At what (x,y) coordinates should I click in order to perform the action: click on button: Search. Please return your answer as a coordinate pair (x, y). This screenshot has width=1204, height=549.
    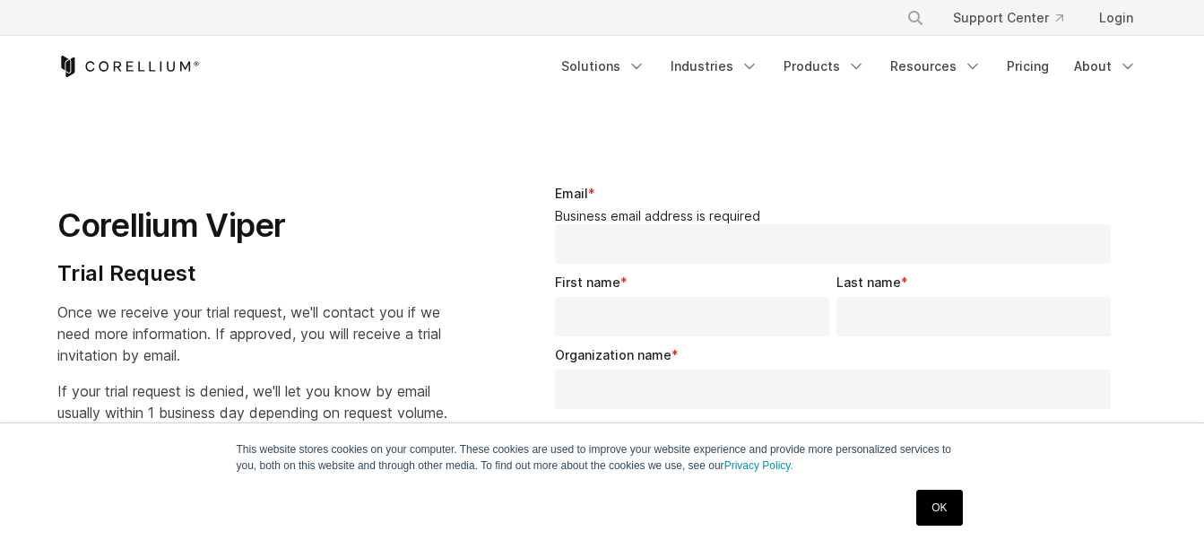
    Looking at the image, I should click on (915, 18).